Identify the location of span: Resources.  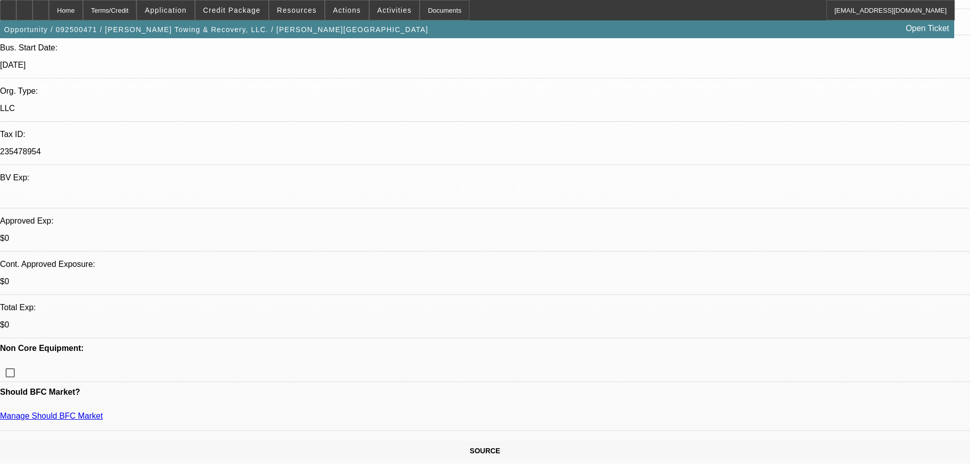
(297, 10).